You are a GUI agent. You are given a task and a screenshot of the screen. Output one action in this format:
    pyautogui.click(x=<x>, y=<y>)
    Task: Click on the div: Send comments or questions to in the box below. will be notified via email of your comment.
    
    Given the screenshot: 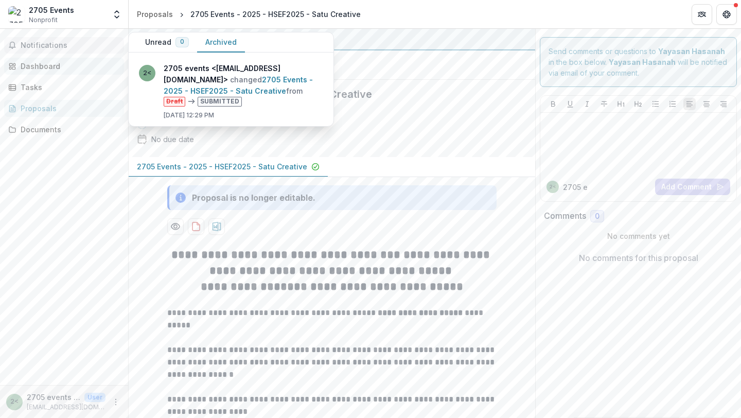 What is the action you would take?
    pyautogui.click(x=638, y=62)
    